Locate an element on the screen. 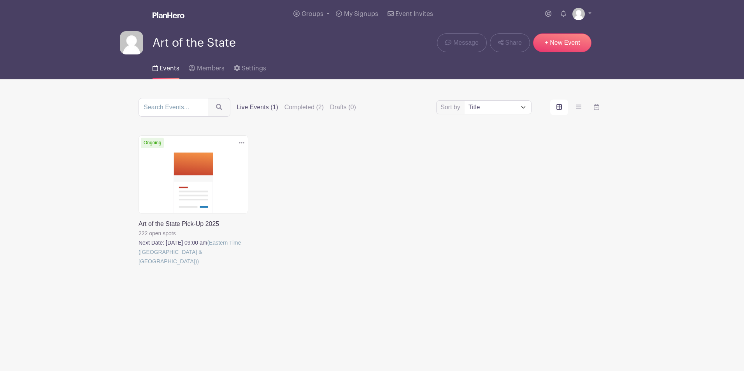  div: order and view is located at coordinates (578, 107).